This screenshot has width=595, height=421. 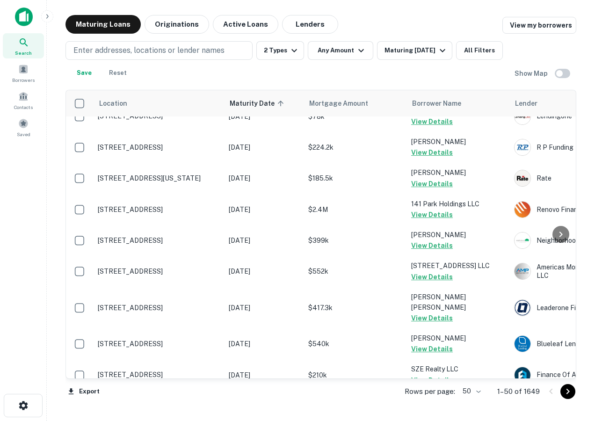 I want to click on span: Maturity Date, so click(x=258, y=103).